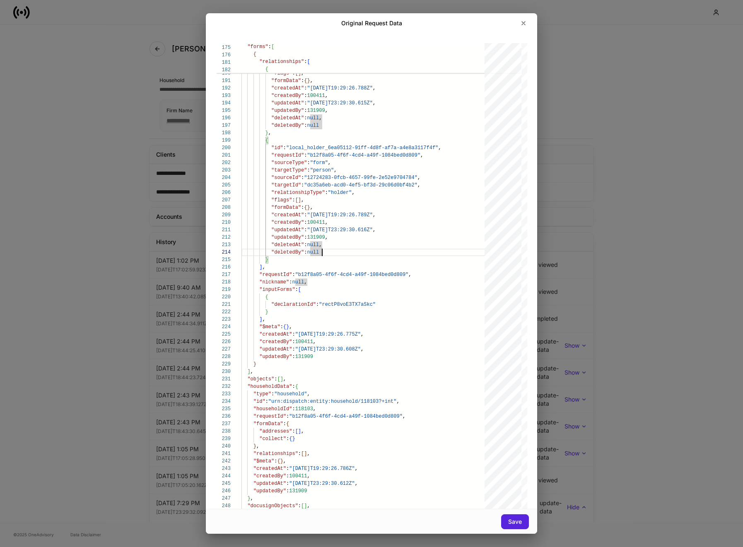 Image resolution: width=743 pixels, height=547 pixels. I want to click on div: Save, so click(515, 522).